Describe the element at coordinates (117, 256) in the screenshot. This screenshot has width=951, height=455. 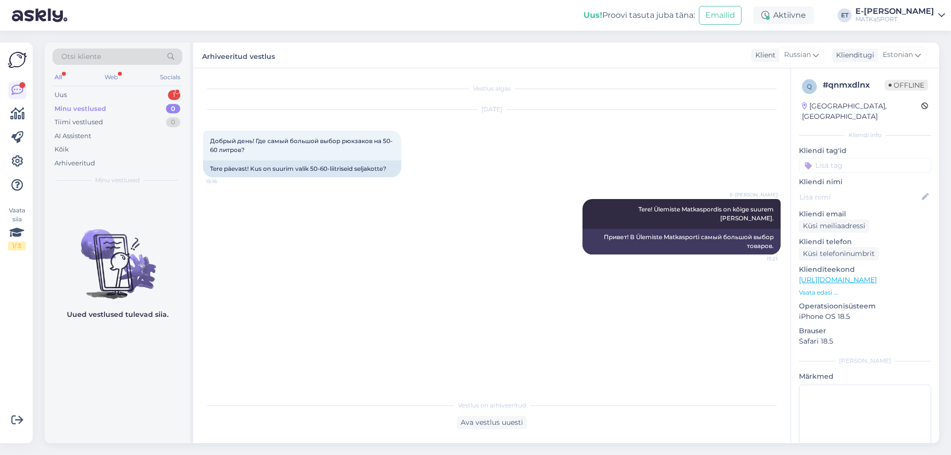
I see `img: No chats` at that location.